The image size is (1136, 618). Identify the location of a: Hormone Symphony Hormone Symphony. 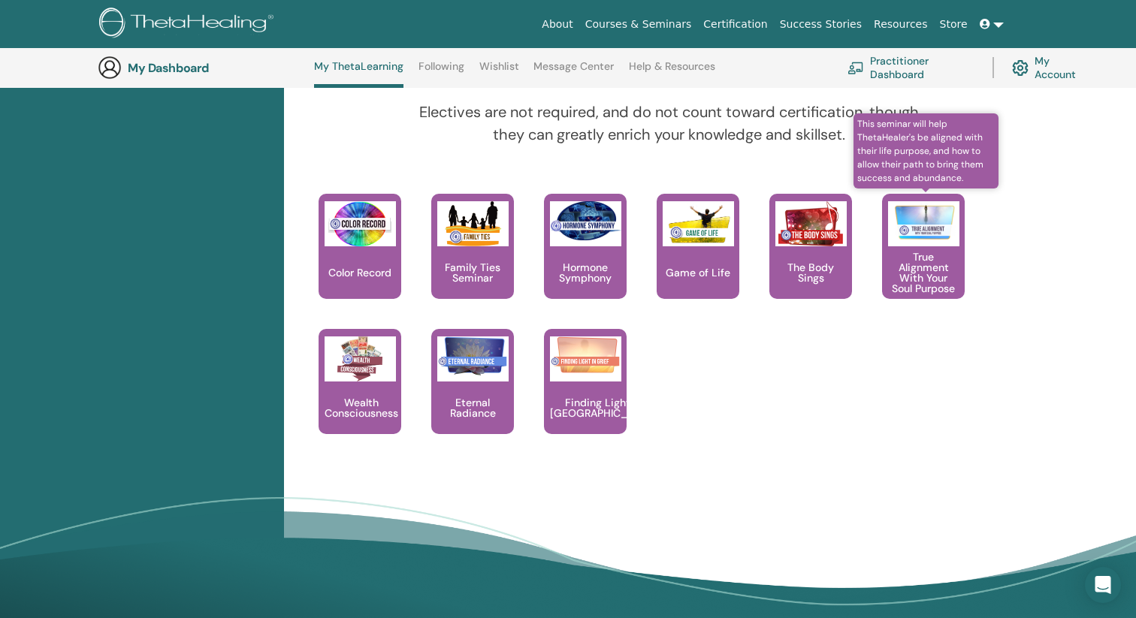
(585, 261).